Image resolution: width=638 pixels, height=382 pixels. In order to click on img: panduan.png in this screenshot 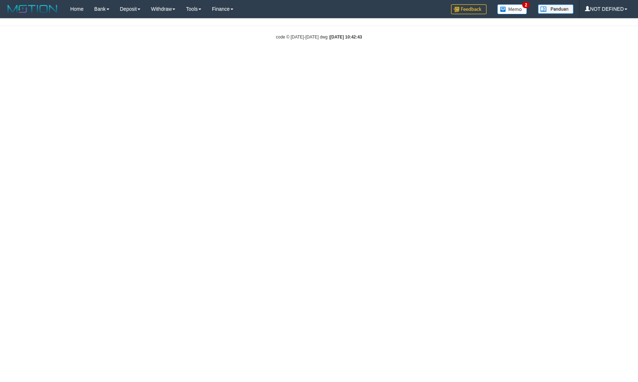, I will do `click(556, 9)`.